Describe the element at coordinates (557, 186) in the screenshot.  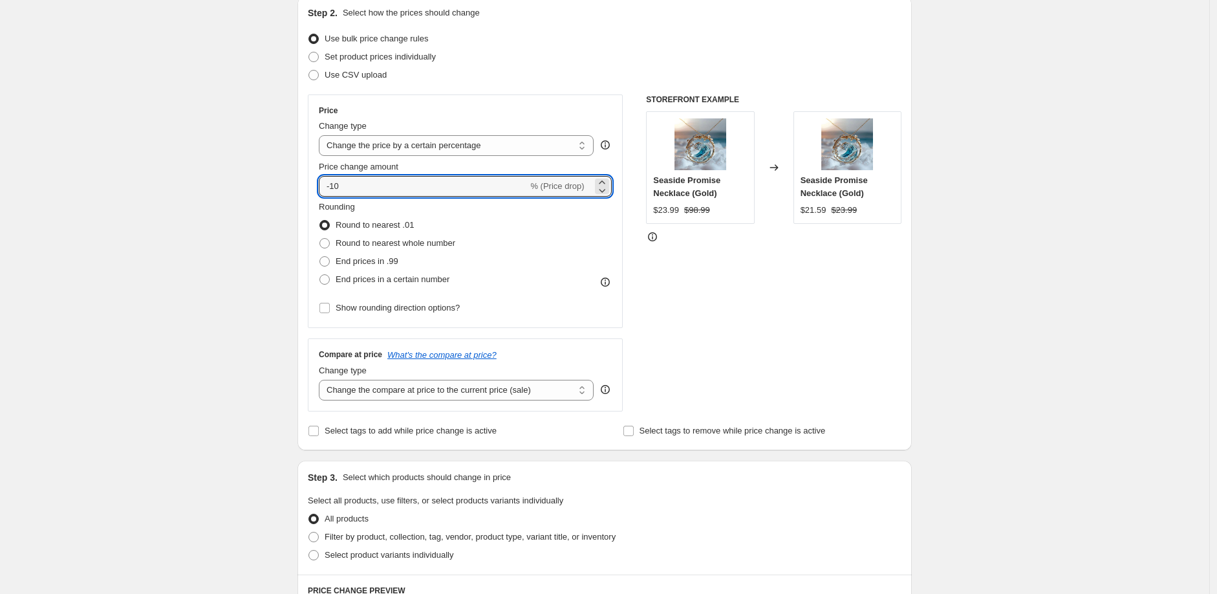
I see `span: % (Price drop)` at that location.